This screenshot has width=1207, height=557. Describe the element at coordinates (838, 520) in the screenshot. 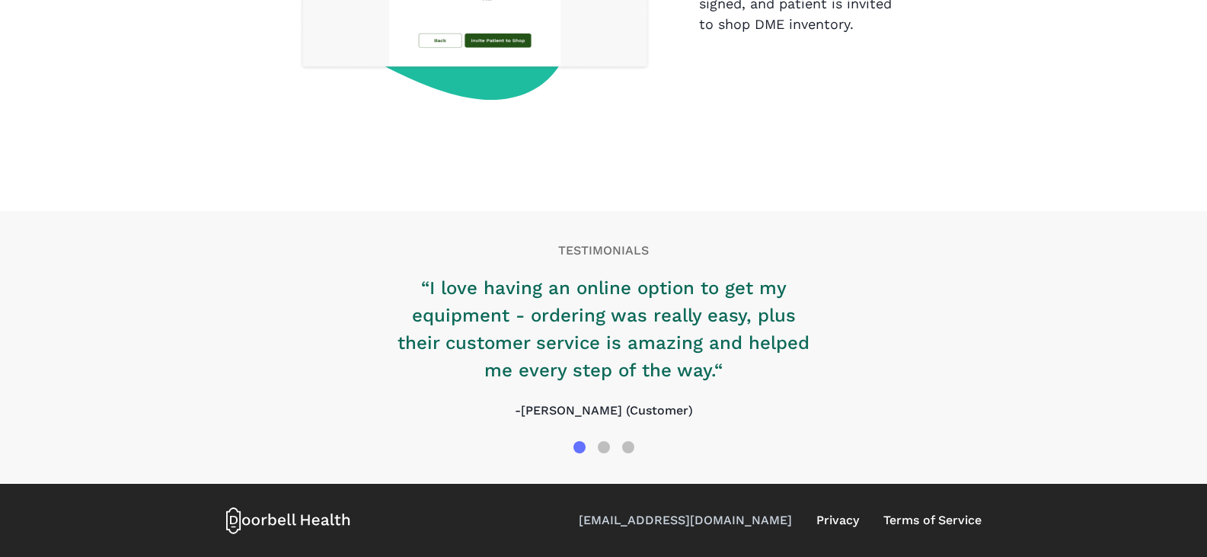

I see `a: Privacy` at that location.